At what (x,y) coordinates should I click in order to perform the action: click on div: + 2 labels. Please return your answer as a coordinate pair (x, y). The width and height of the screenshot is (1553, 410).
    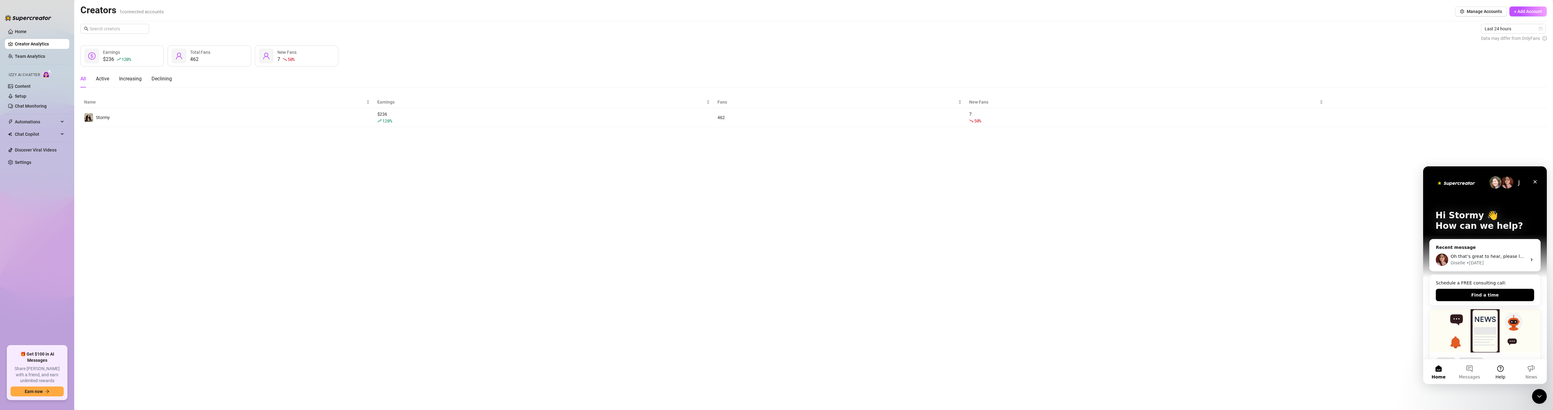
    Looking at the image, I should click on (48, 195).